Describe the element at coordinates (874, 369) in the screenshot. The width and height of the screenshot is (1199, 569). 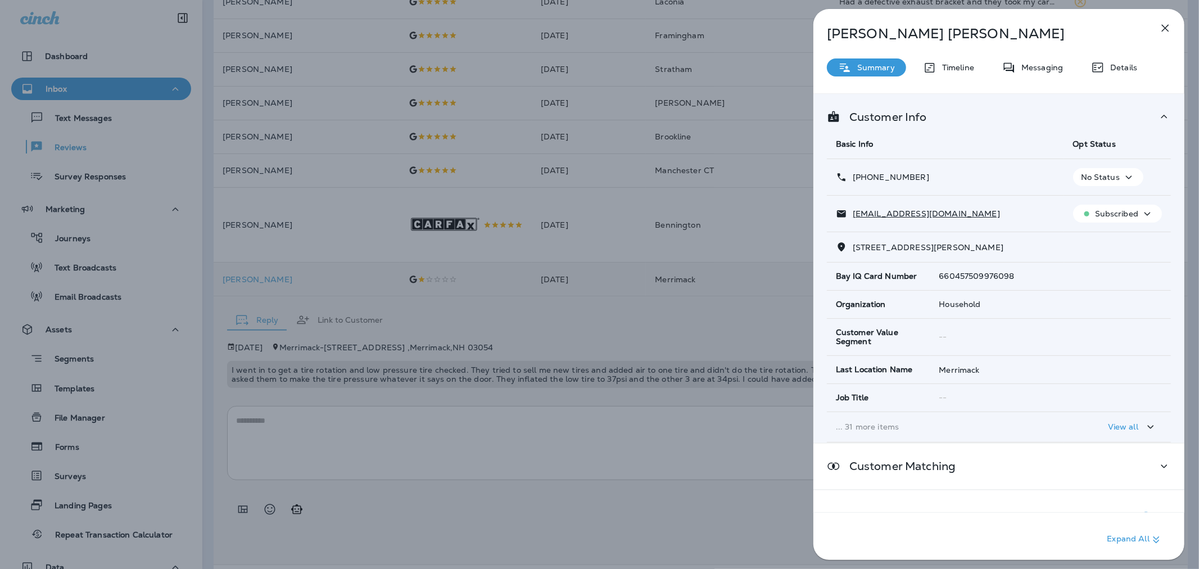
I see `span: Last Location Name` at that location.